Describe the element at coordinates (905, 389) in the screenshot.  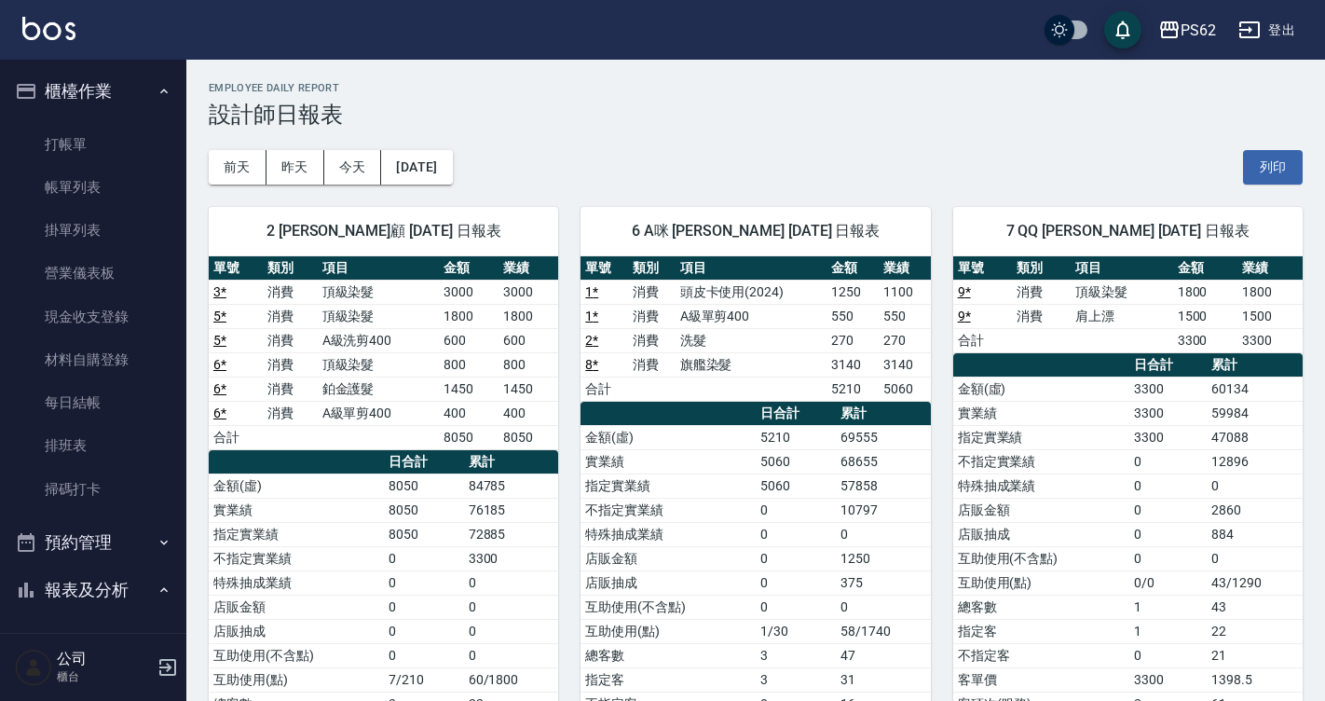
I see `td: 5060` at that location.